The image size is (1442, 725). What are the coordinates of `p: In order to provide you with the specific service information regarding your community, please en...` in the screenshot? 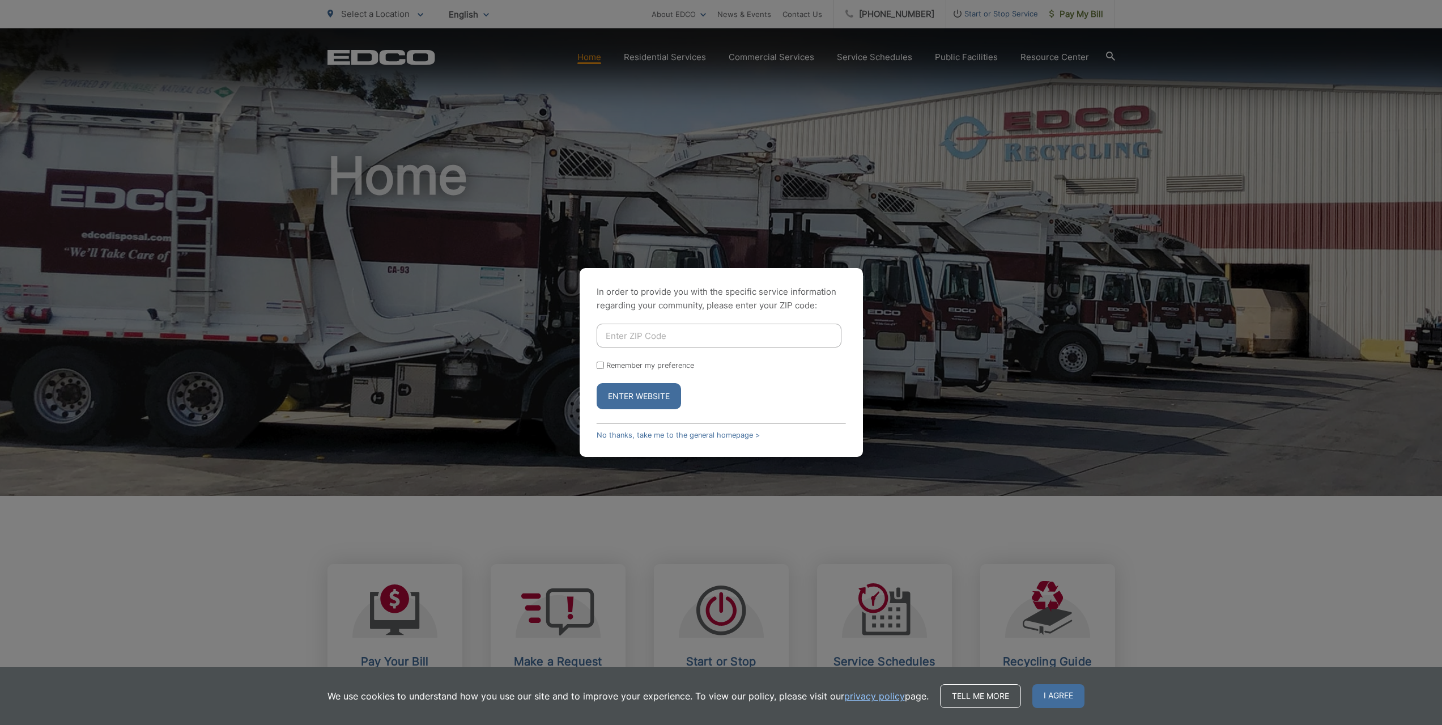 It's located at (721, 299).